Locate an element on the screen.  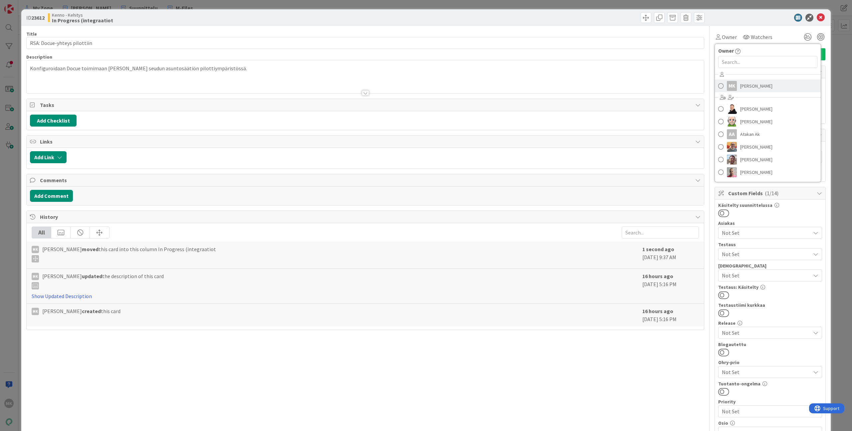
button: Add Link is located at coordinates (48, 157).